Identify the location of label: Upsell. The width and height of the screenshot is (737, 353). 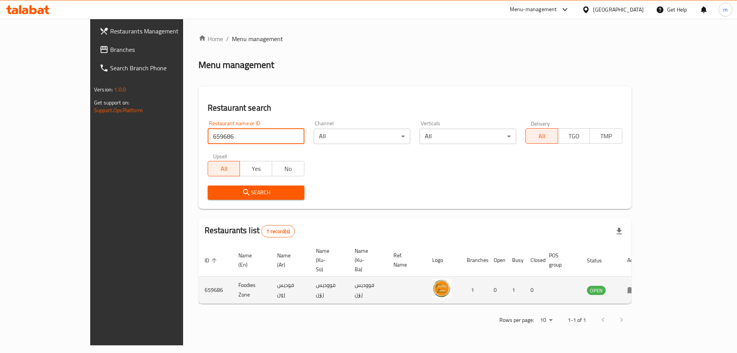
(220, 156).